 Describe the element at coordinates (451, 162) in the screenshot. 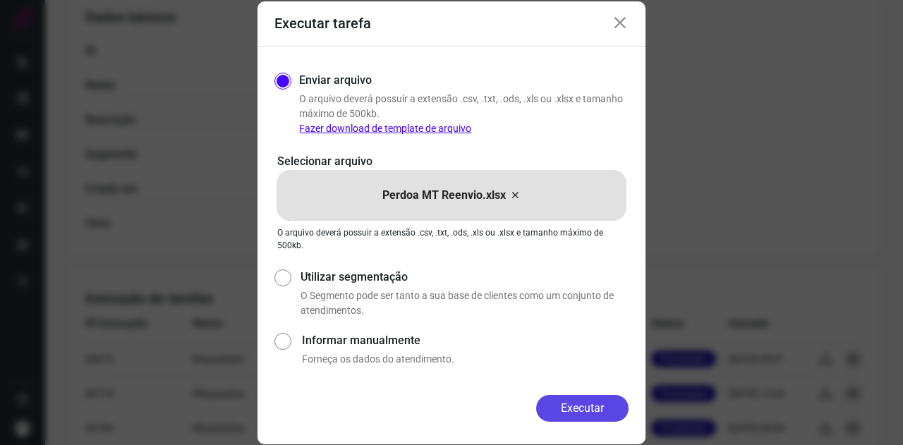

I see `p: Selecionar arquivo` at that location.